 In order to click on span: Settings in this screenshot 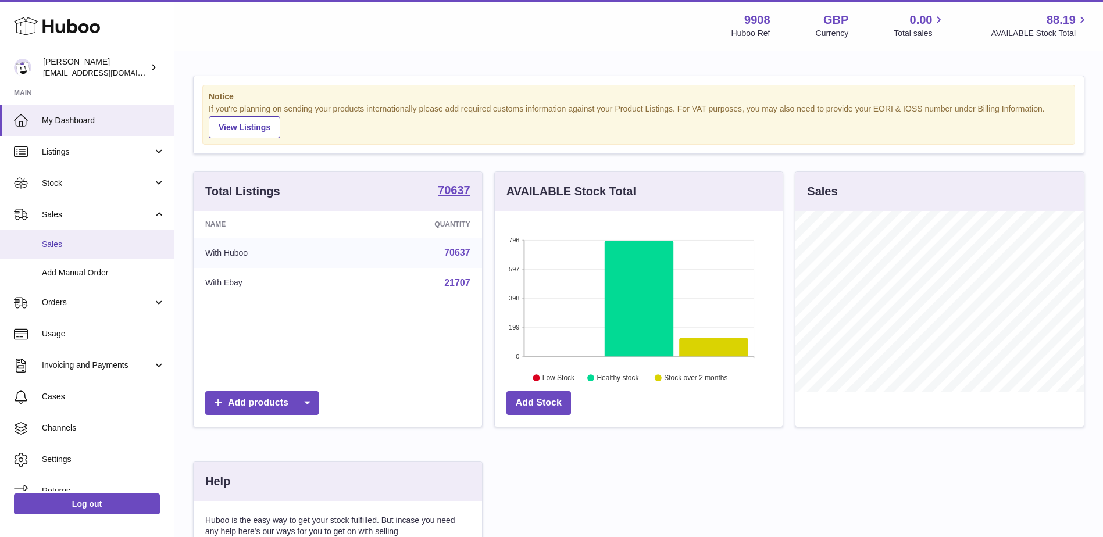, I will do `click(103, 459)`.